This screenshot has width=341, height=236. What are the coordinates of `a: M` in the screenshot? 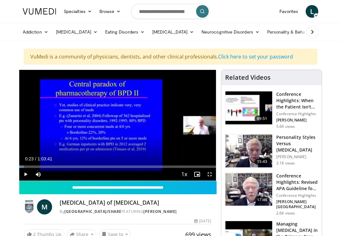 It's located at (45, 206).